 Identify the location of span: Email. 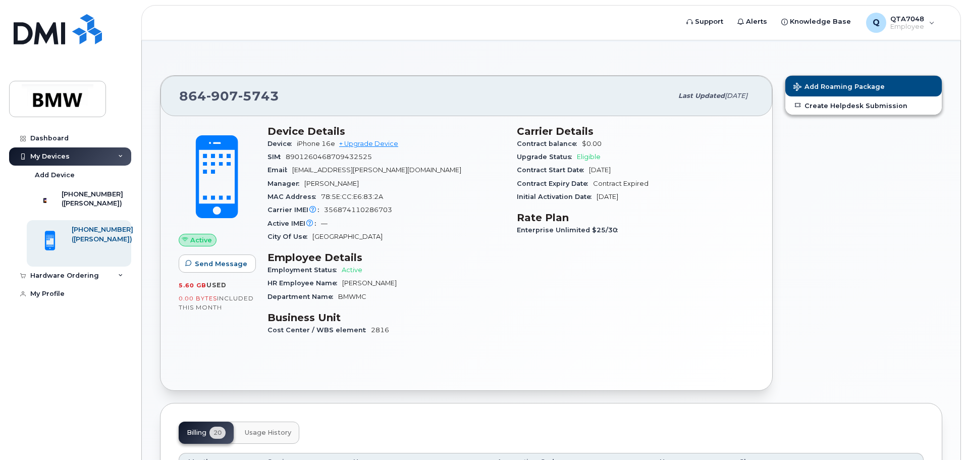
(280, 170).